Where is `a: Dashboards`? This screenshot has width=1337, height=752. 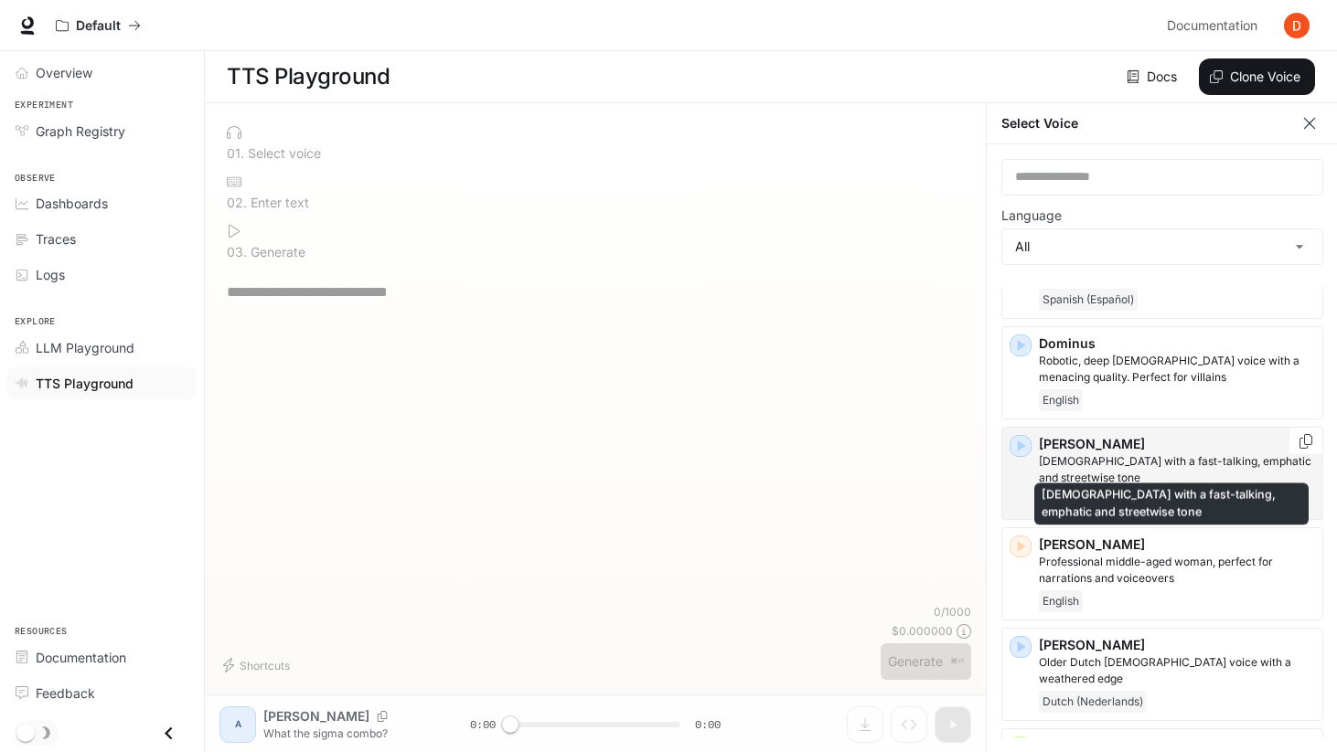 a: Dashboards is located at coordinates (101, 203).